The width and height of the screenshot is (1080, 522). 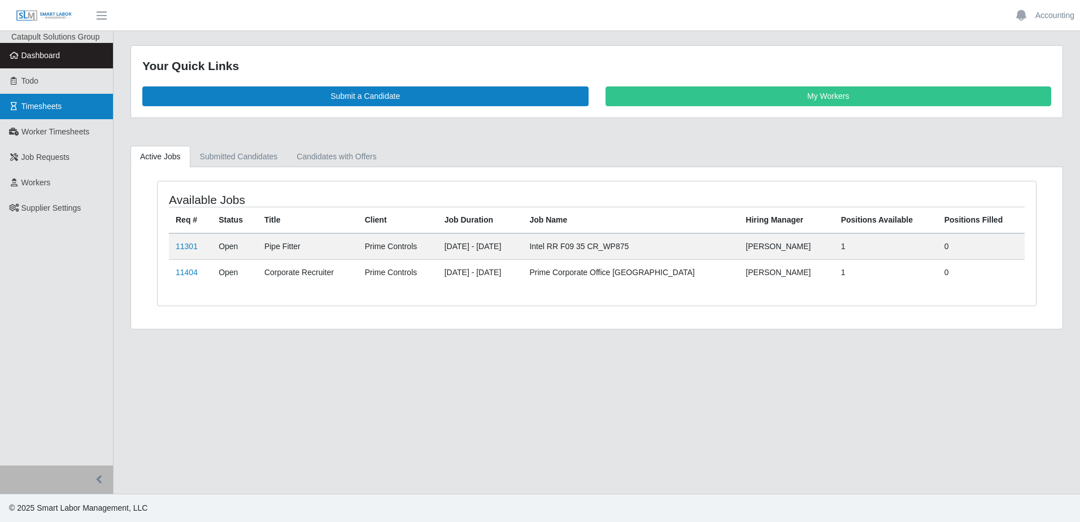 What do you see at coordinates (234, 220) in the screenshot?
I see `th: Status` at bounding box center [234, 220].